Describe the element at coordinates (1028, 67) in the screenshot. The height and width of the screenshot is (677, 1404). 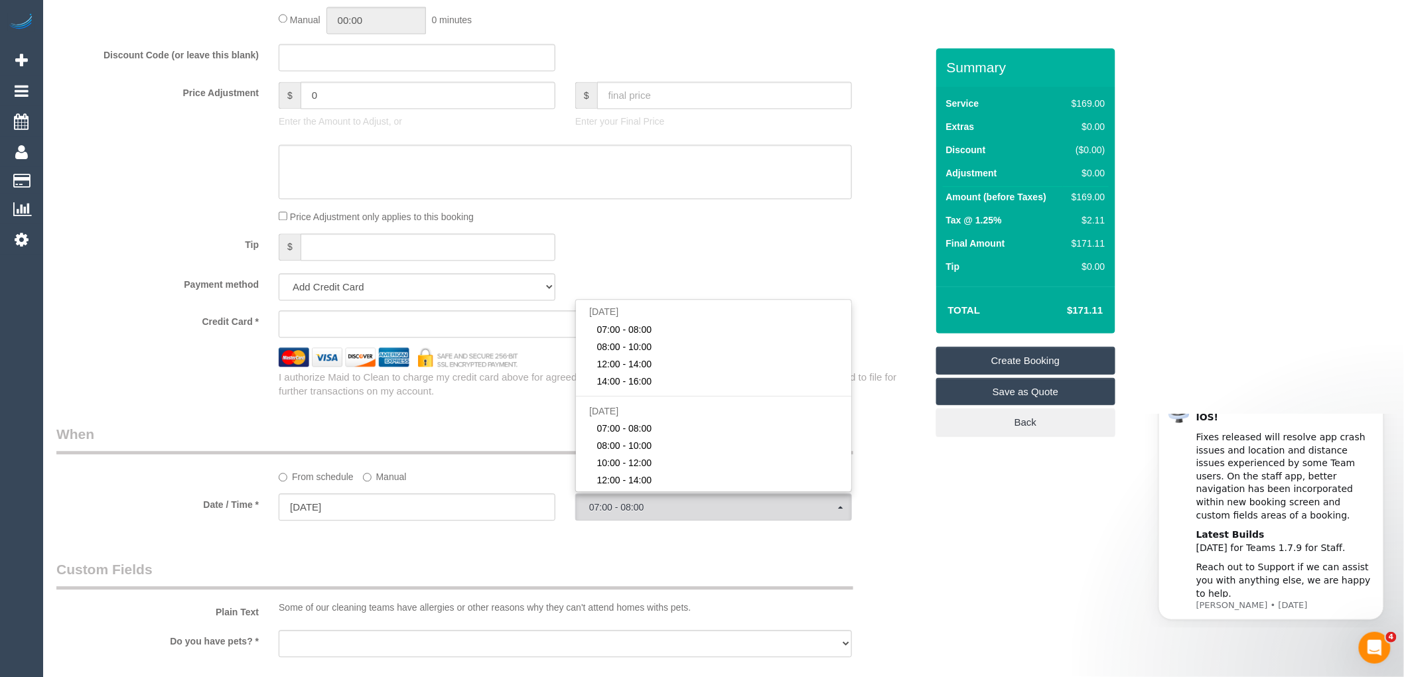
I see `h3: Summary` at that location.